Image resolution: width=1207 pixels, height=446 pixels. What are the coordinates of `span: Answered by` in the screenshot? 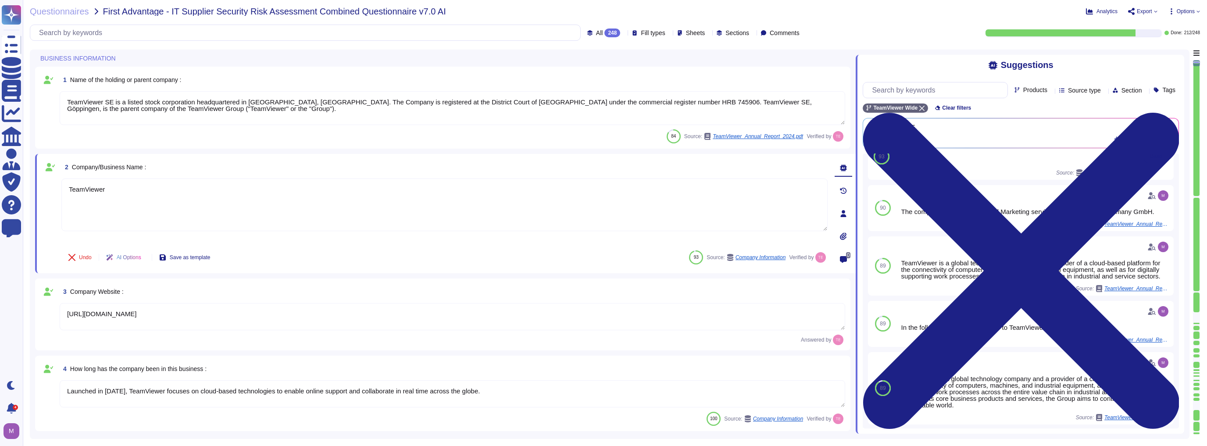 It's located at (816, 340).